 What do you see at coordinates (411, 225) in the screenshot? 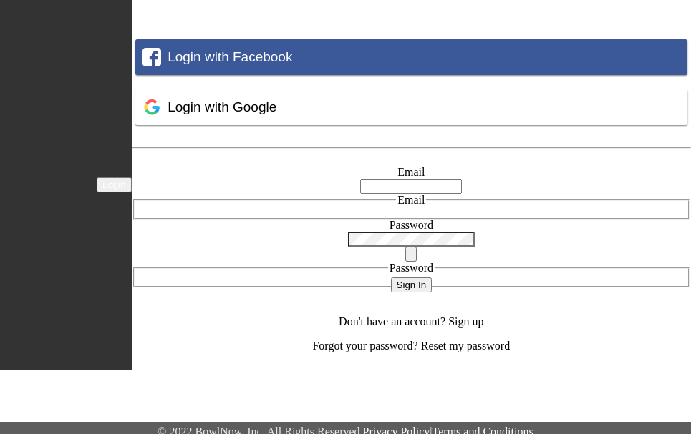
I see `label: Password` at bounding box center [411, 225].